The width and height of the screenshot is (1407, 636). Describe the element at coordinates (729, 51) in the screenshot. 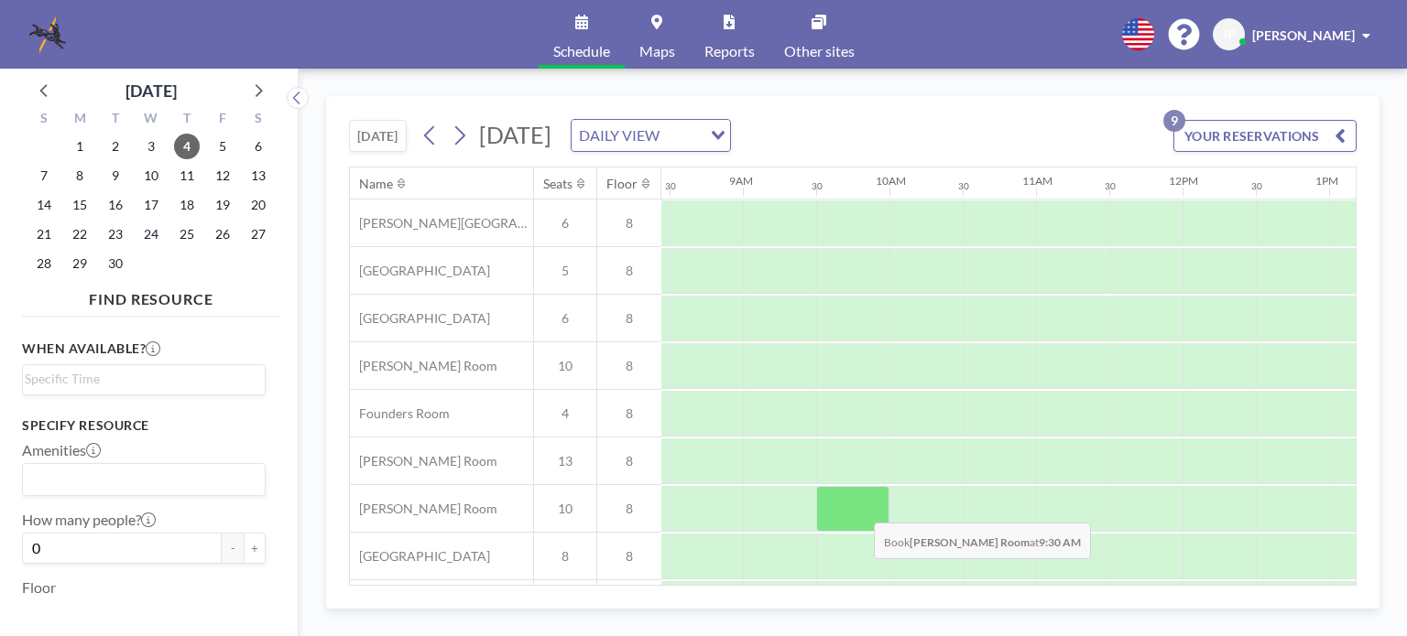

I see `span: Reports` at that location.